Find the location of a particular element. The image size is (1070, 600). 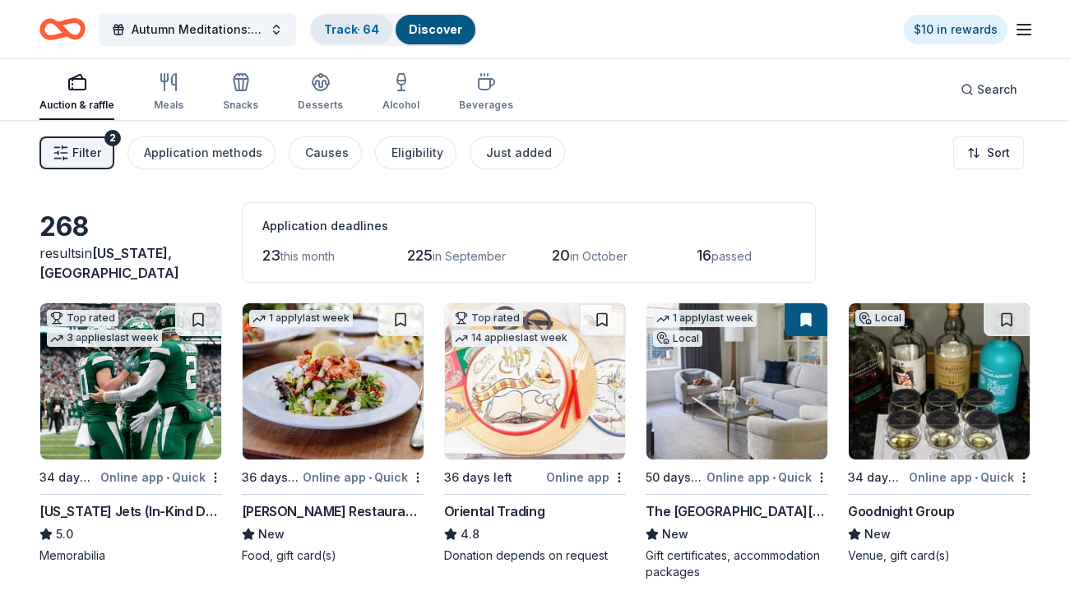

div: 50 days left is located at coordinates (674, 478).